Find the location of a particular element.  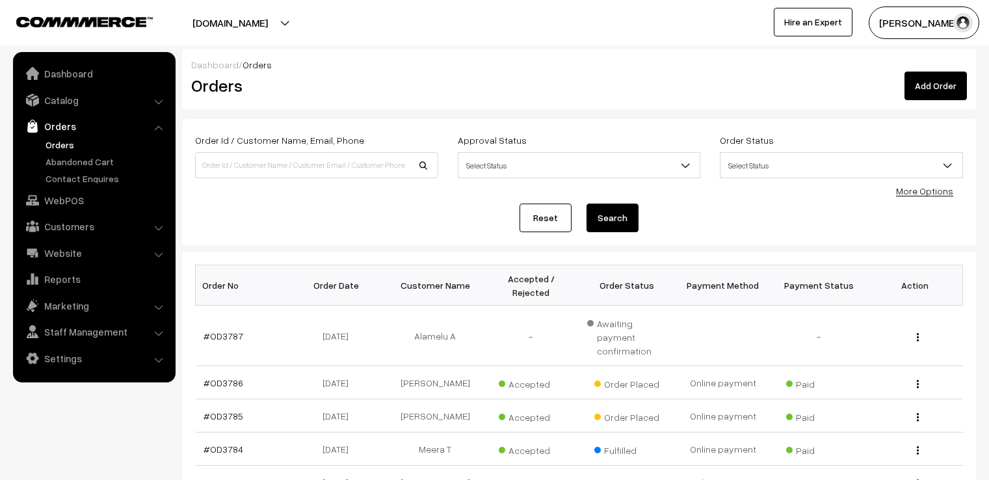

a: More Options is located at coordinates (924, 190).